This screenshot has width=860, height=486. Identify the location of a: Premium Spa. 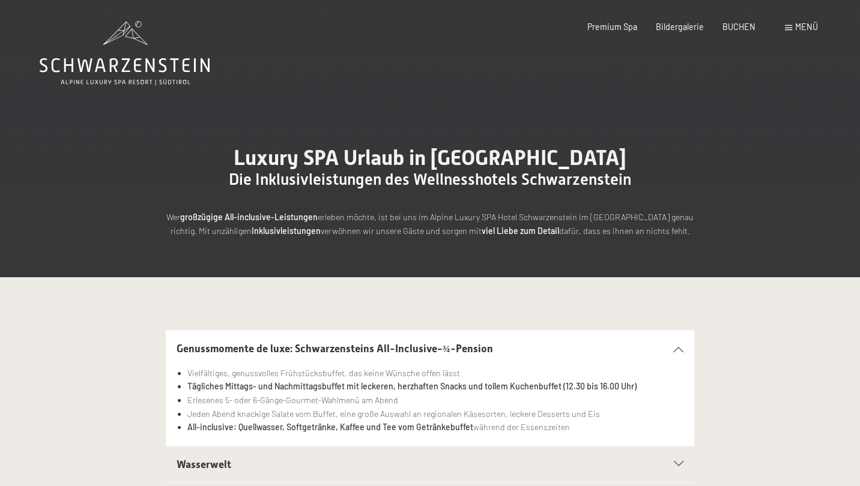
(612, 26).